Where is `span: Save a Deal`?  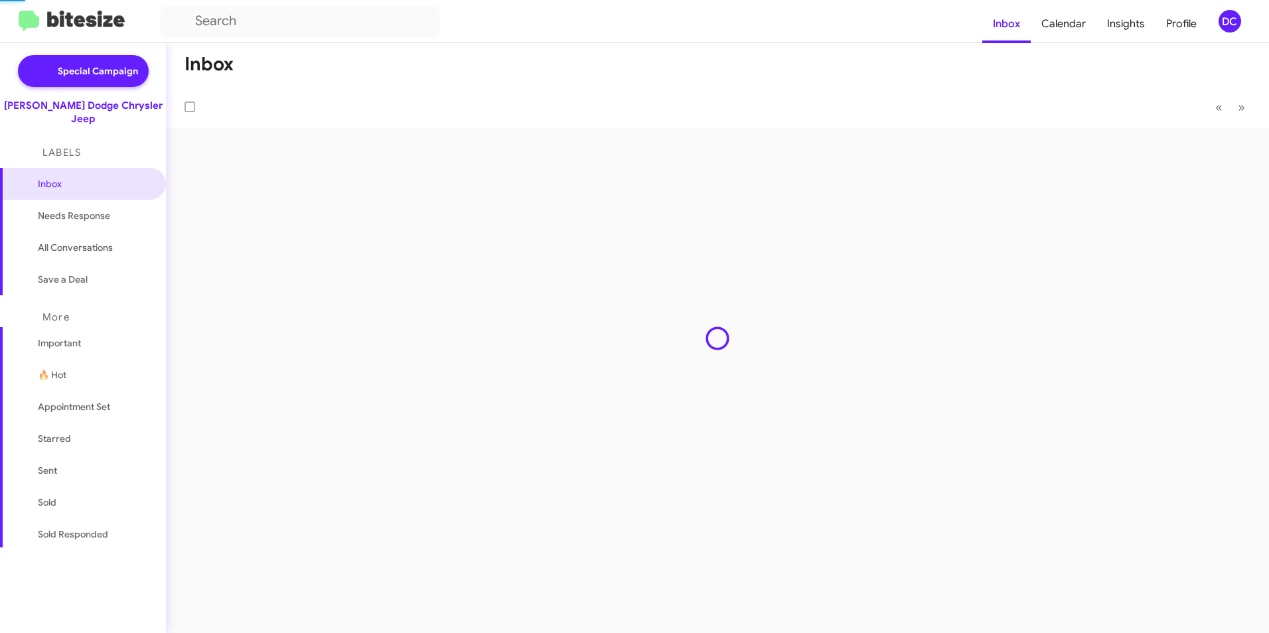 span: Save a Deal is located at coordinates (62, 279).